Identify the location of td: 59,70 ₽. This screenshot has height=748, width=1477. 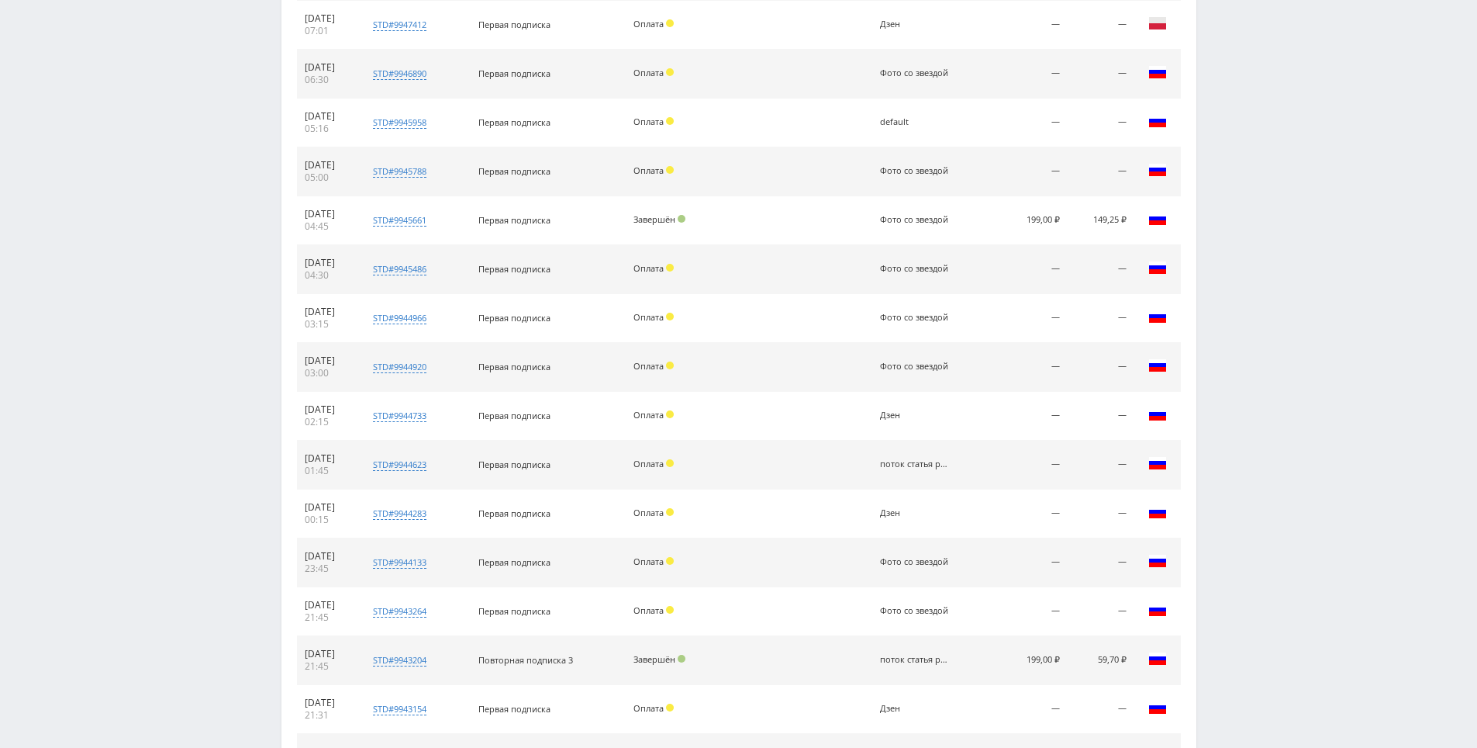
(1100, 660).